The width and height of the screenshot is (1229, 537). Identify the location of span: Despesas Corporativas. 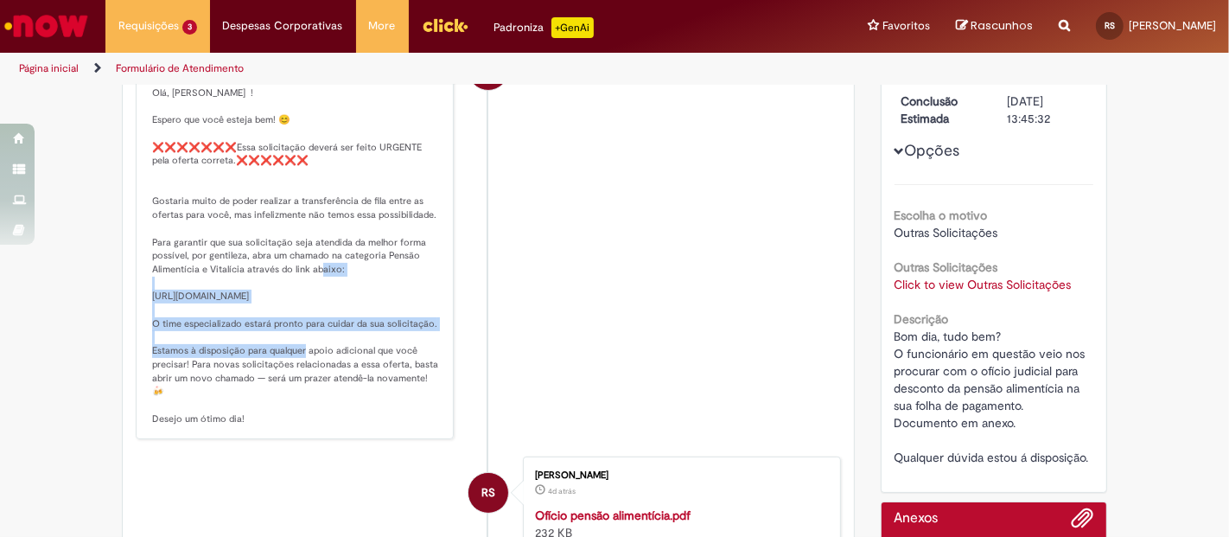
(283, 26).